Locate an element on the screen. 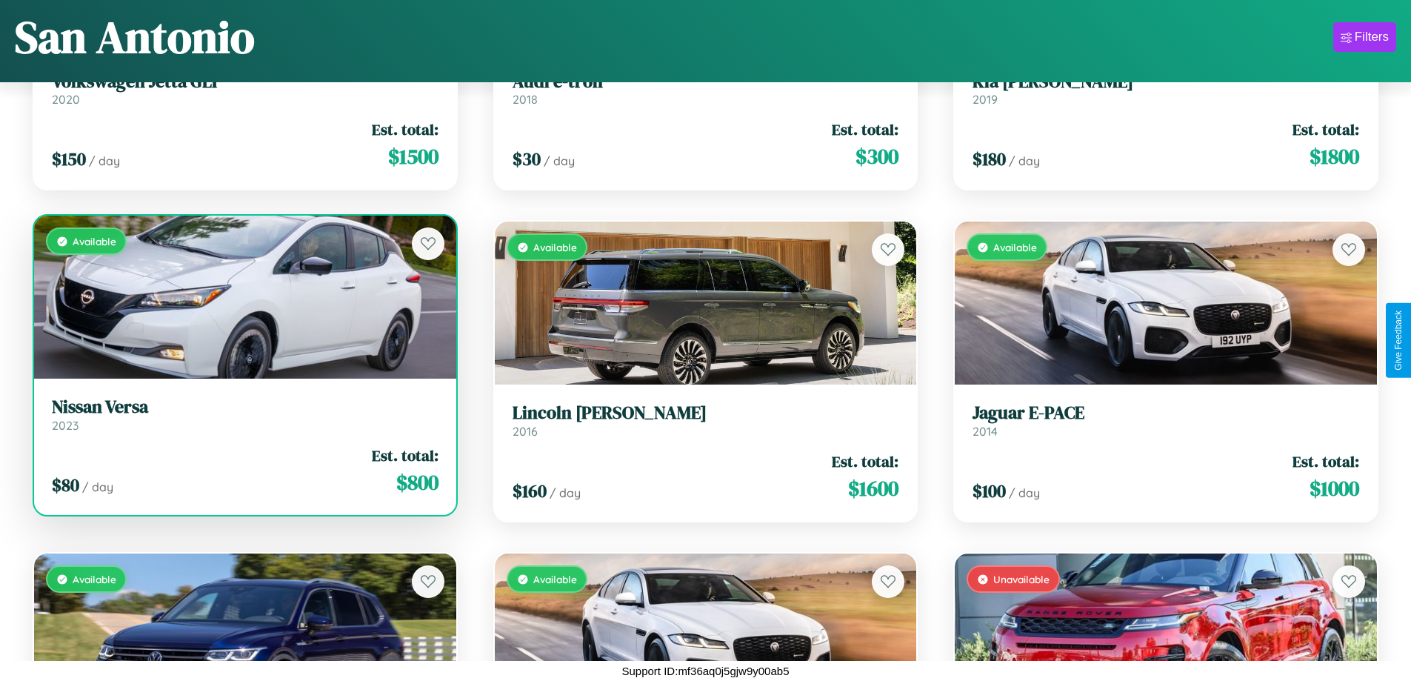  span: Unavailable is located at coordinates (1021, 578).